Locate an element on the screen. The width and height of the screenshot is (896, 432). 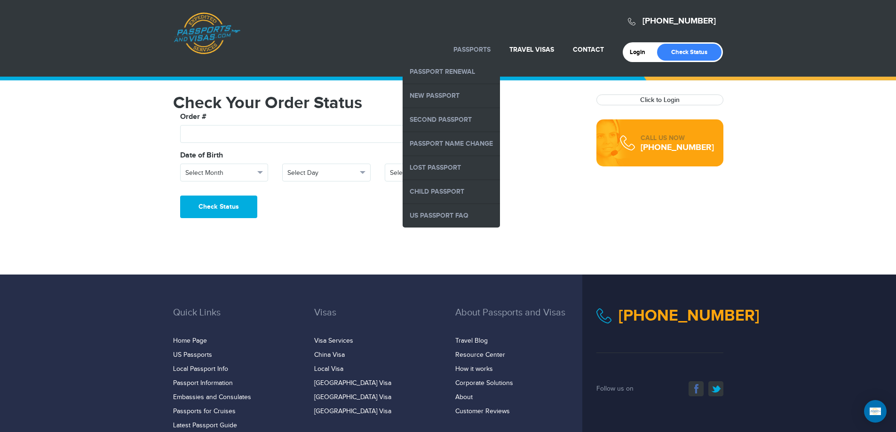
a: Local Visa is located at coordinates (329, 369).